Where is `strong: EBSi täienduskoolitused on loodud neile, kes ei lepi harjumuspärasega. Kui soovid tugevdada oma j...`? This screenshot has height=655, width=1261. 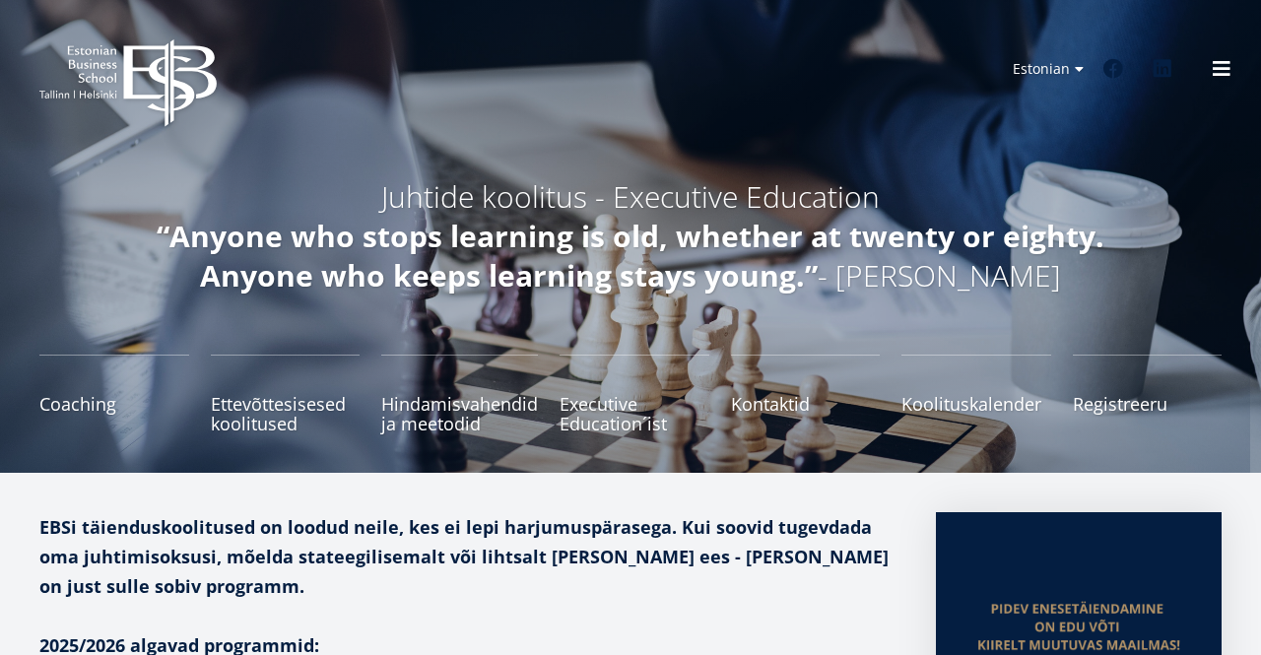 strong: EBSi täienduskoolitused on loodud neile, kes ei lepi harjumuspärasega. Kui soovid tugevdada oma j... is located at coordinates (464, 556).